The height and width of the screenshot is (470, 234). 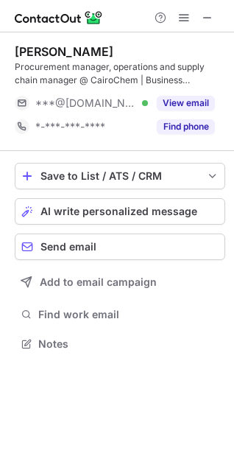 What do you see at coordinates (129, 344) in the screenshot?
I see `span: Notes` at bounding box center [129, 344].